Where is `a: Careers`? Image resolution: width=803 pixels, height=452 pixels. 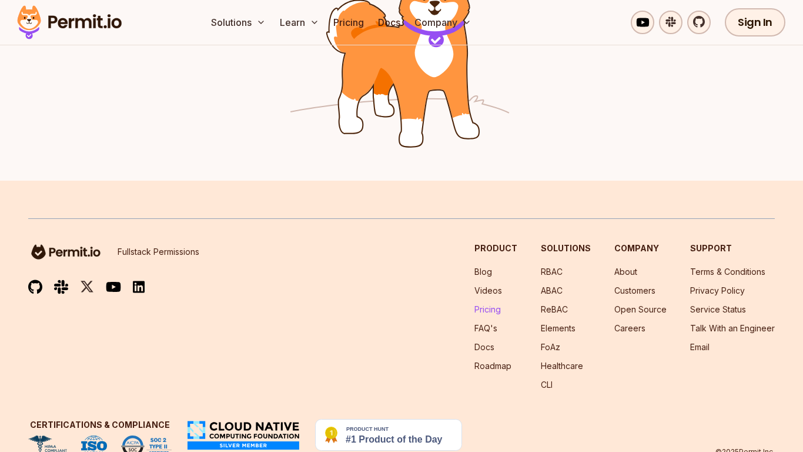
a: Careers is located at coordinates (630, 328).